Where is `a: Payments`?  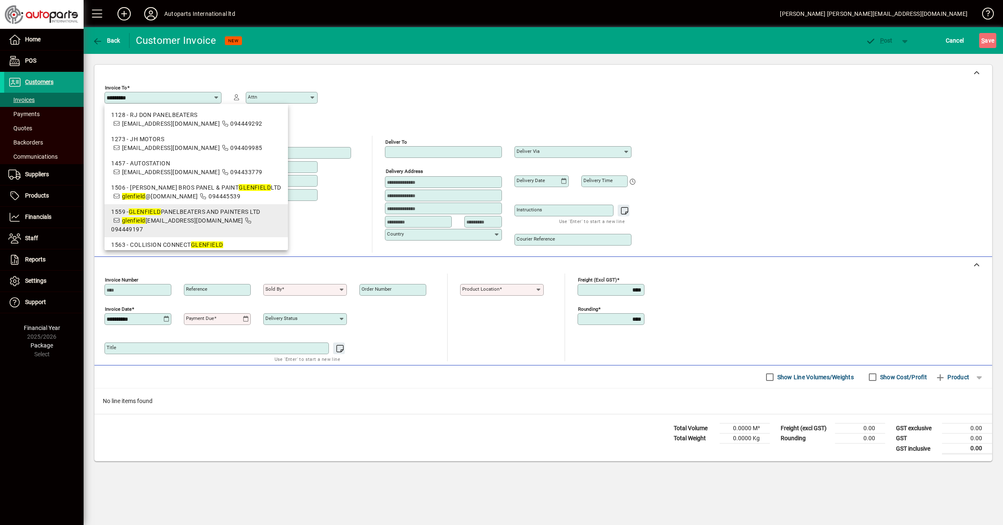 a: Payments is located at coordinates (44, 114).